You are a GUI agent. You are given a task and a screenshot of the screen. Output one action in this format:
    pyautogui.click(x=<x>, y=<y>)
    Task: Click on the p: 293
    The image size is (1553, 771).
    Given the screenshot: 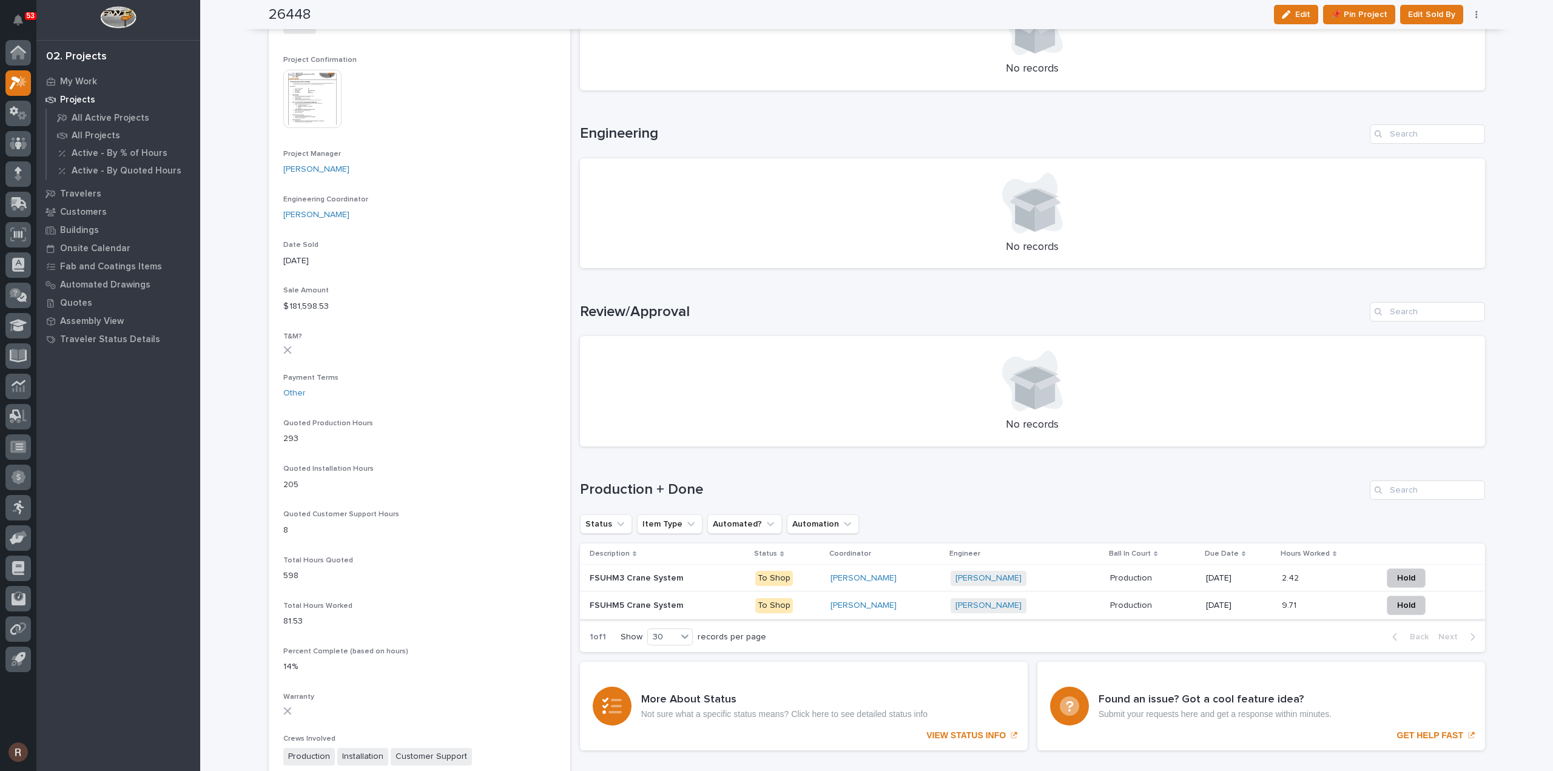 What is the action you would take?
    pyautogui.click(x=419, y=438)
    